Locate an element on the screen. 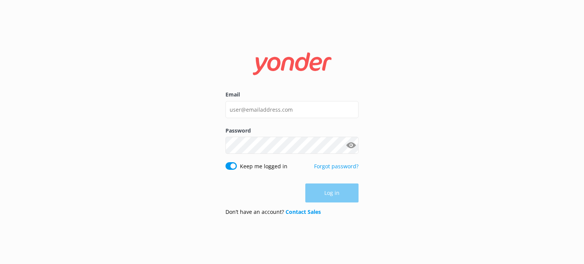 This screenshot has height=264, width=584. input: user@emailaddress.com is located at coordinates (292, 109).